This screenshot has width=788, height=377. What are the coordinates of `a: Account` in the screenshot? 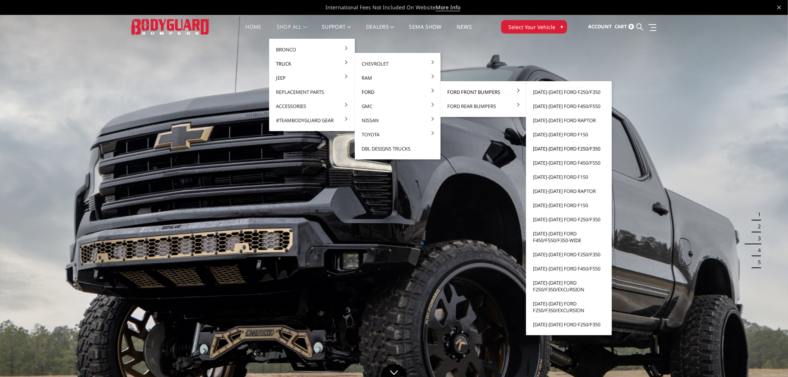 It's located at (601, 27).